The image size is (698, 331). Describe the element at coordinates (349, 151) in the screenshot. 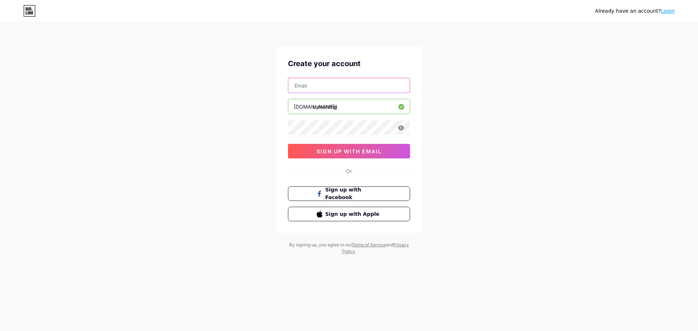

I see `span: sign up with email` at that location.